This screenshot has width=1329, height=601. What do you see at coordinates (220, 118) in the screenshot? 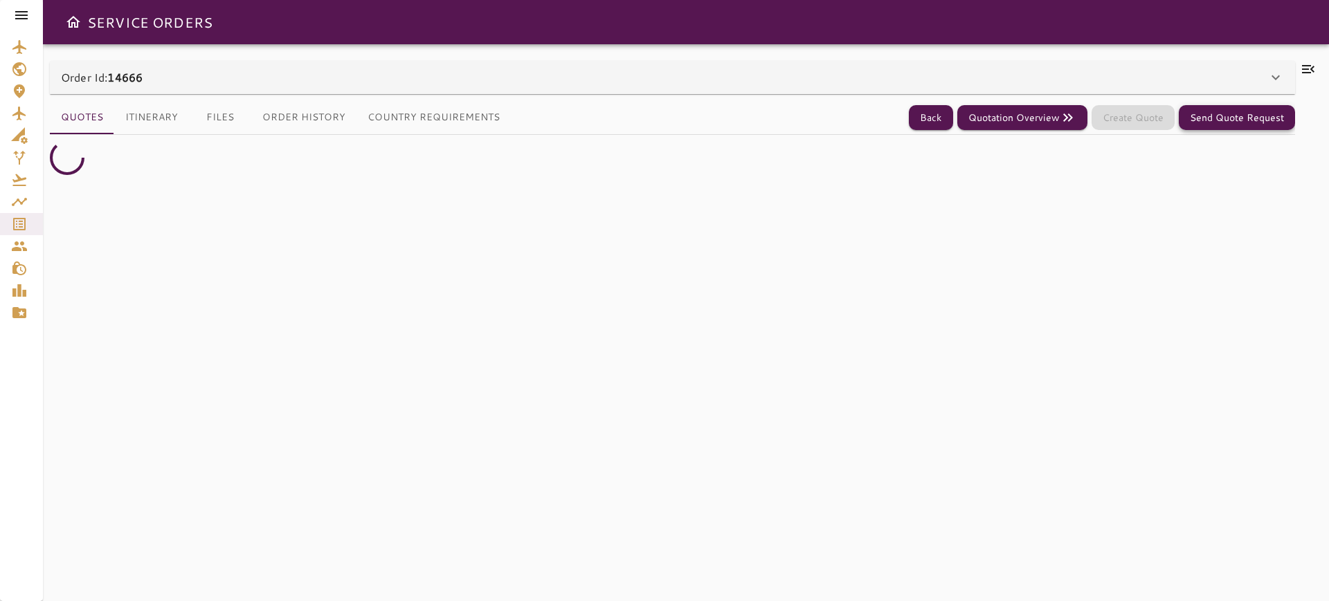
I see `button: Files` at bounding box center [220, 118].